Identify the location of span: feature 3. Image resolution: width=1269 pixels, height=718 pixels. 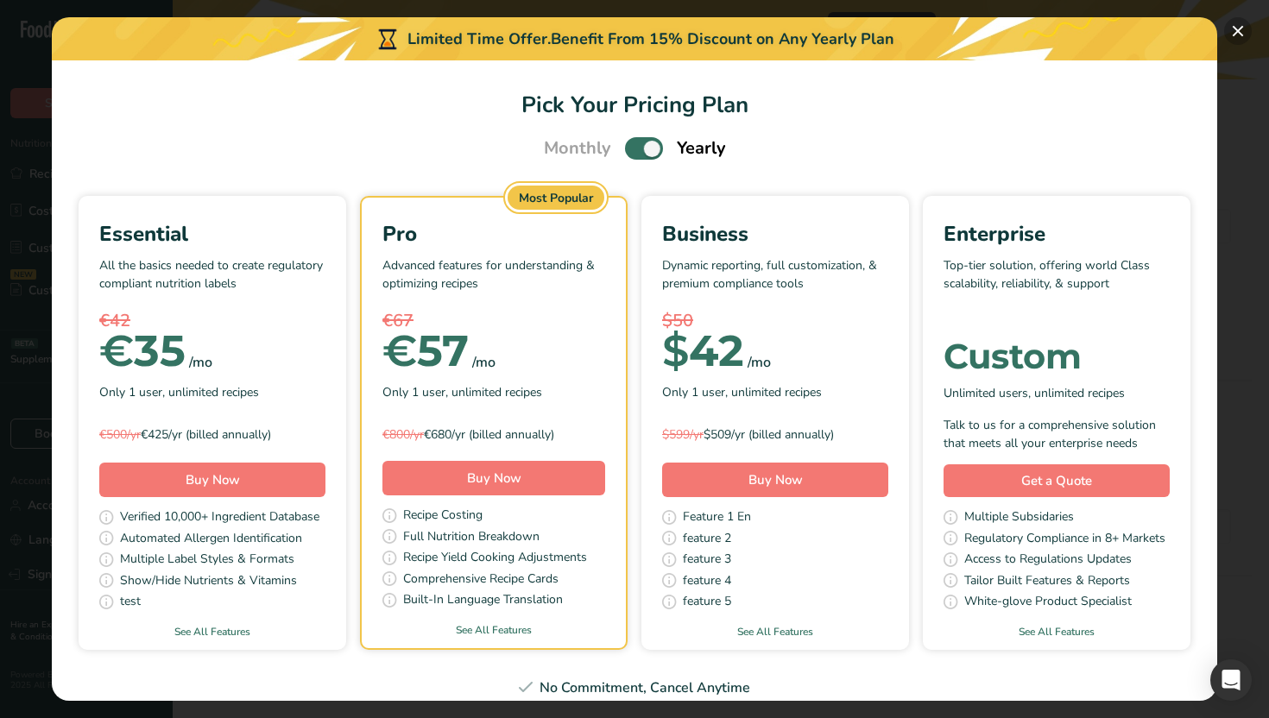
(707, 560).